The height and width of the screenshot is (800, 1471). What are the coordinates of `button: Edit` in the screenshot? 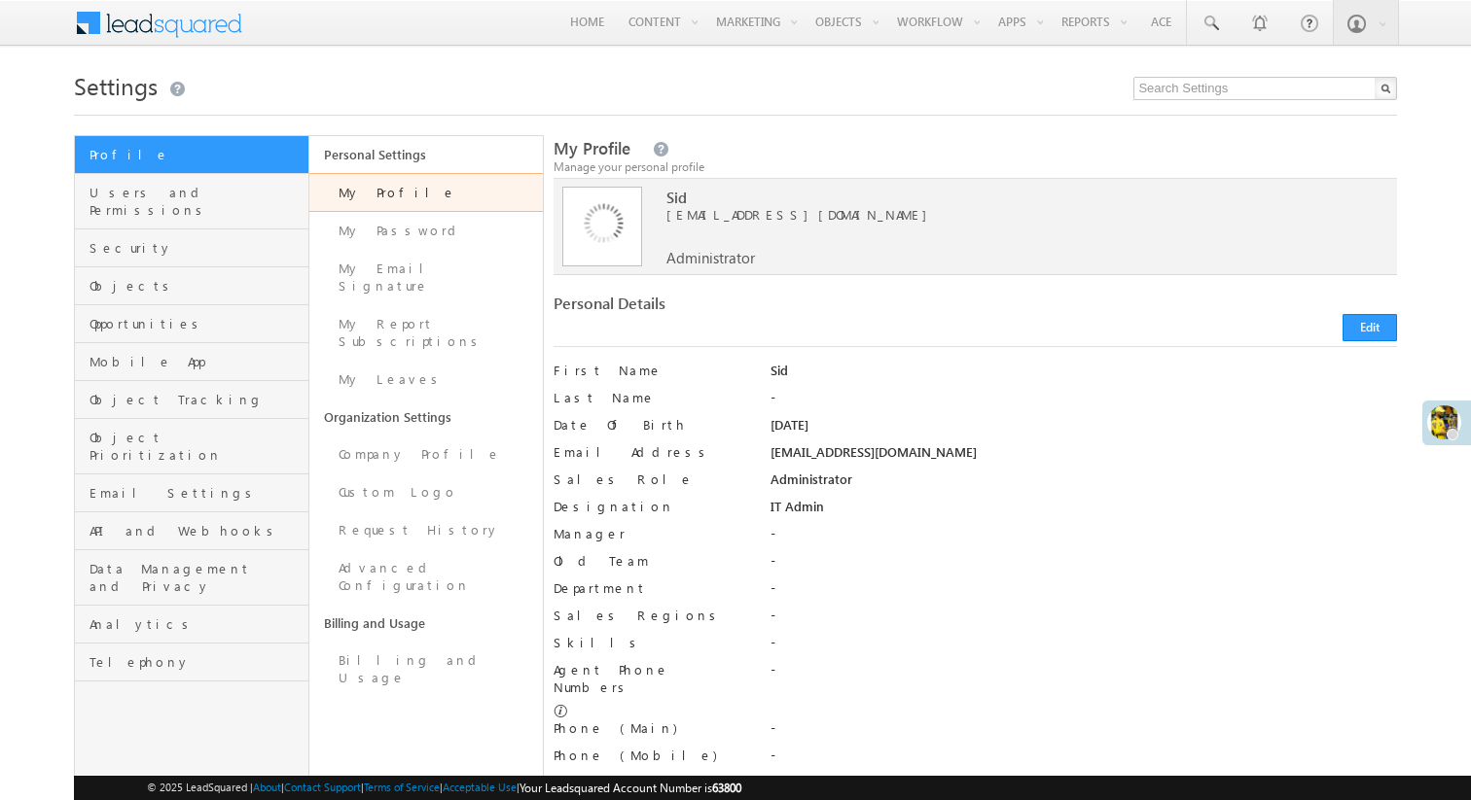 It's located at (1369, 328).